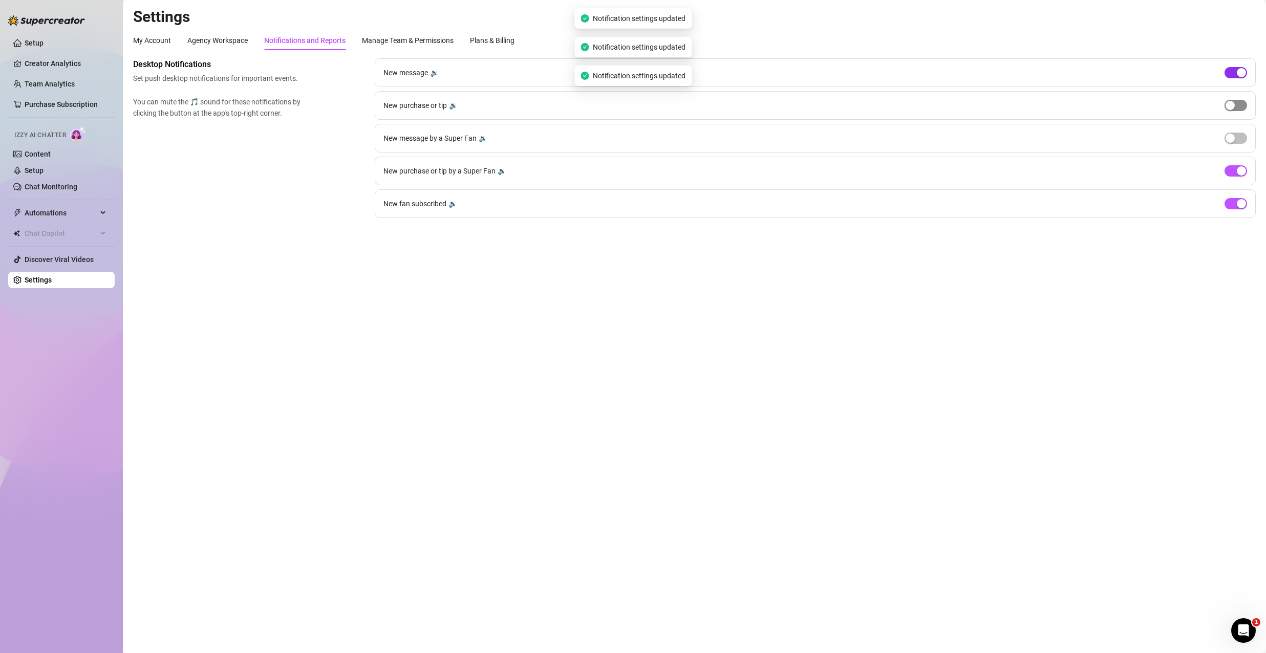 The width and height of the screenshot is (1266, 653). What do you see at coordinates (1256, 623) in the screenshot?
I see `span: 1` at bounding box center [1256, 623].